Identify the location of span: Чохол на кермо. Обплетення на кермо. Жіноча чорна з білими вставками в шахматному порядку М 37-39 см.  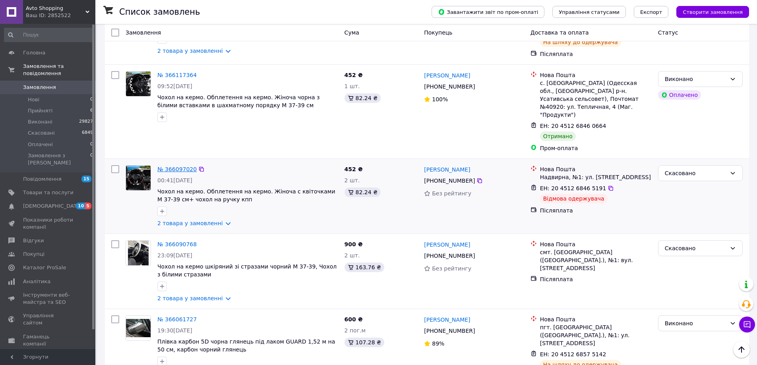
(238, 101).